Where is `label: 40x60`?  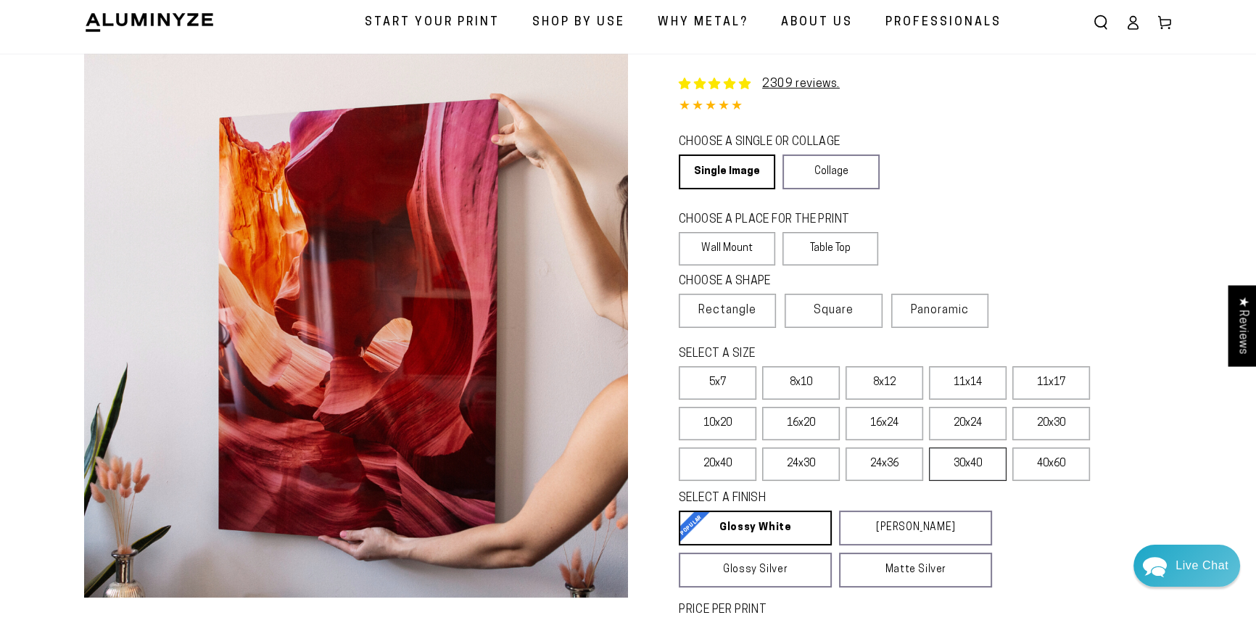 label: 40x60 is located at coordinates (1051, 464).